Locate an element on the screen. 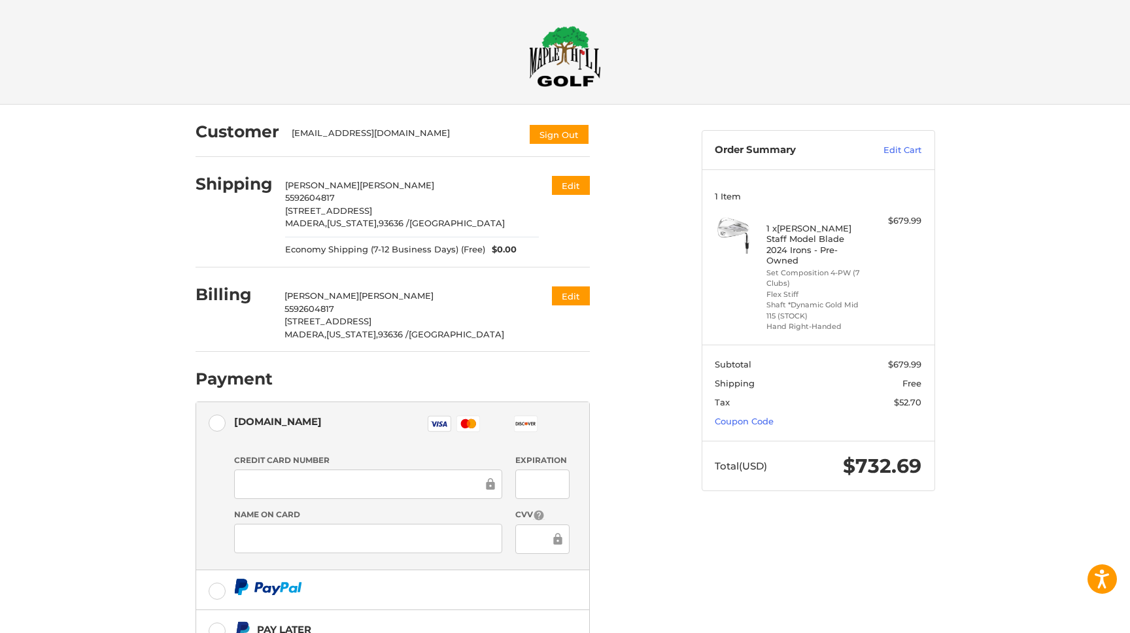 This screenshot has height=633, width=1130. span: $0.00 is located at coordinates (501, 250).